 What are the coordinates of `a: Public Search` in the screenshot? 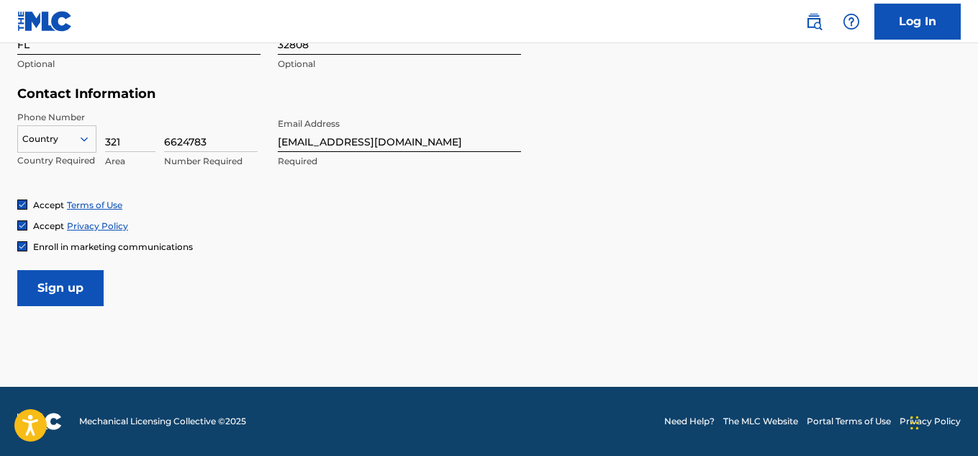 It's located at (814, 22).